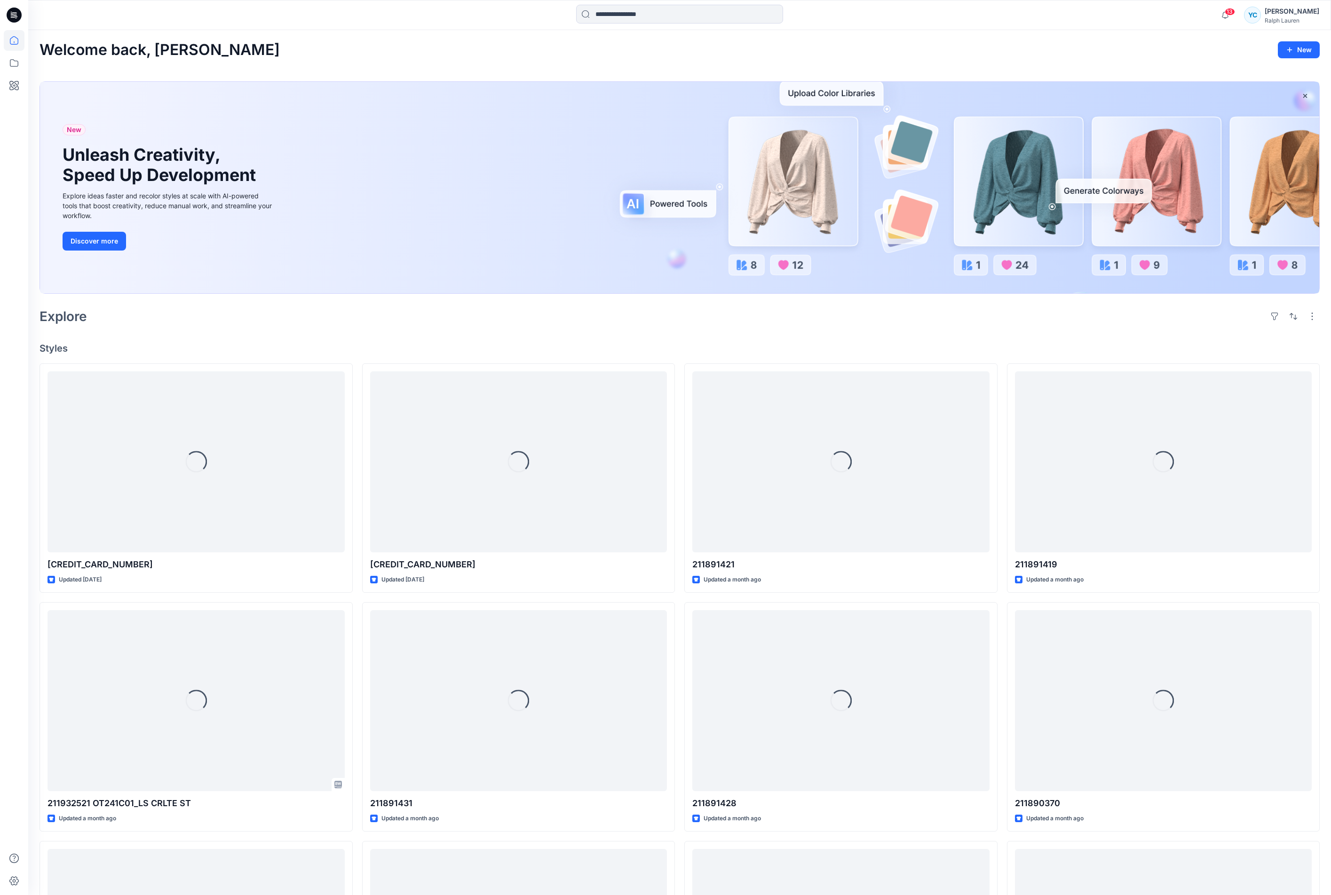 The height and width of the screenshot is (895, 1331). Describe the element at coordinates (74, 130) in the screenshot. I see `span: New` at that location.